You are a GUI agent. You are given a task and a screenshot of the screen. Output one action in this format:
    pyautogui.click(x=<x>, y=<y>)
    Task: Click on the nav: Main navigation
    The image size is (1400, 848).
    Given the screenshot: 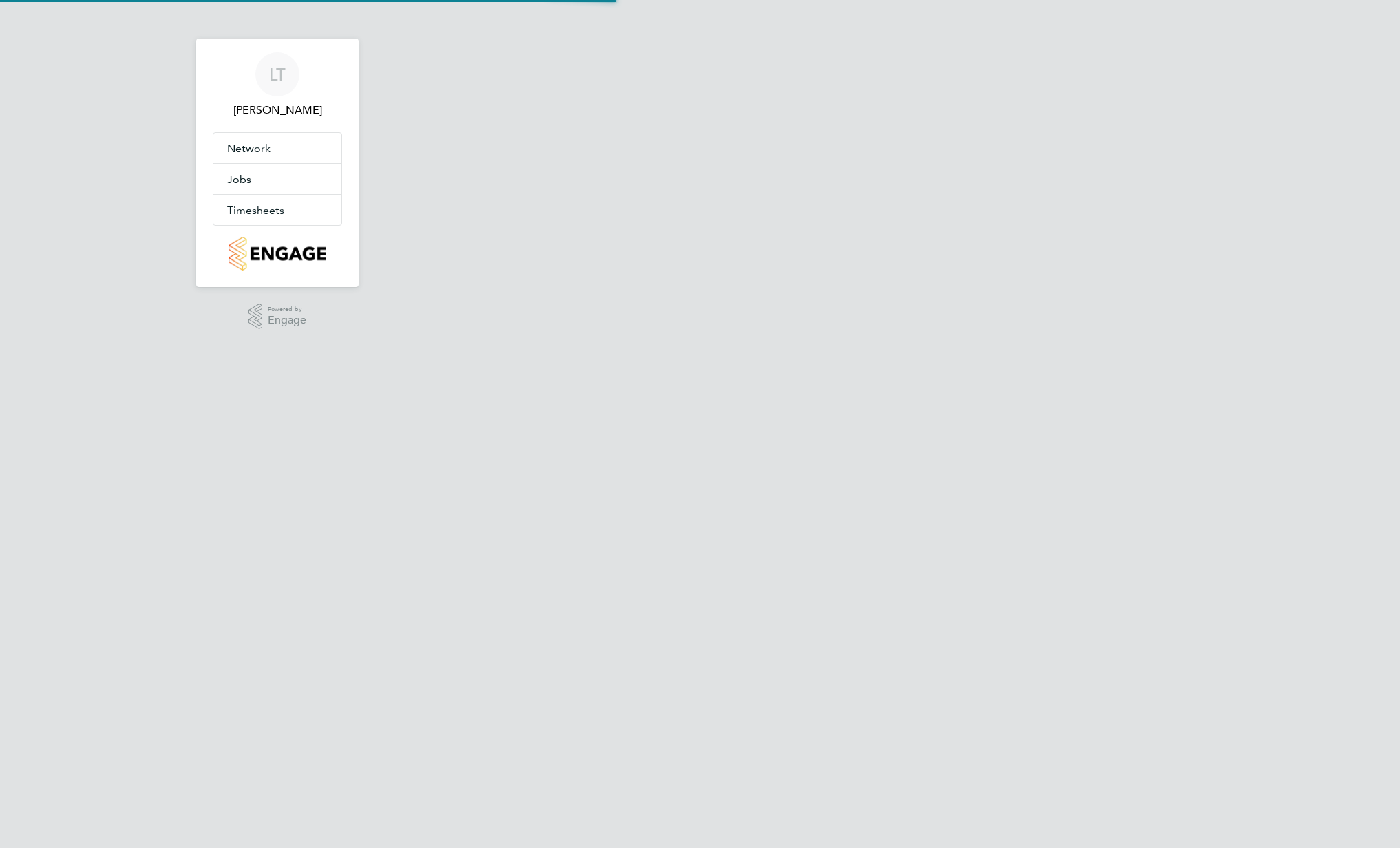 What is the action you would take?
    pyautogui.click(x=278, y=162)
    